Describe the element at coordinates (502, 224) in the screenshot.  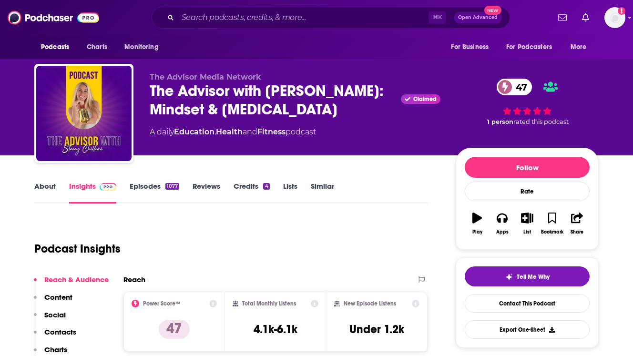
I see `button: Apps` at that location.